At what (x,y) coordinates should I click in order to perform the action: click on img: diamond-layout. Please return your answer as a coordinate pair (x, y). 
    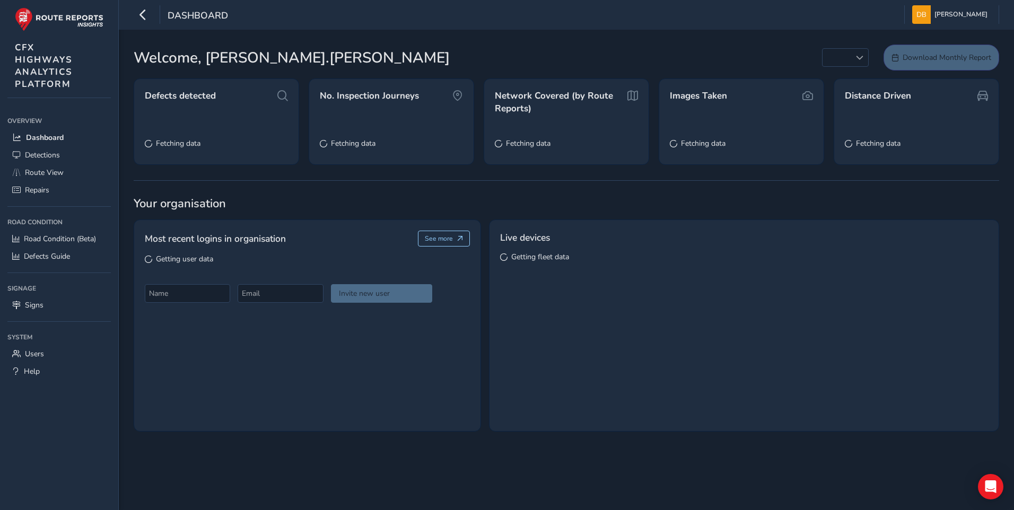
    Looking at the image, I should click on (921, 14).